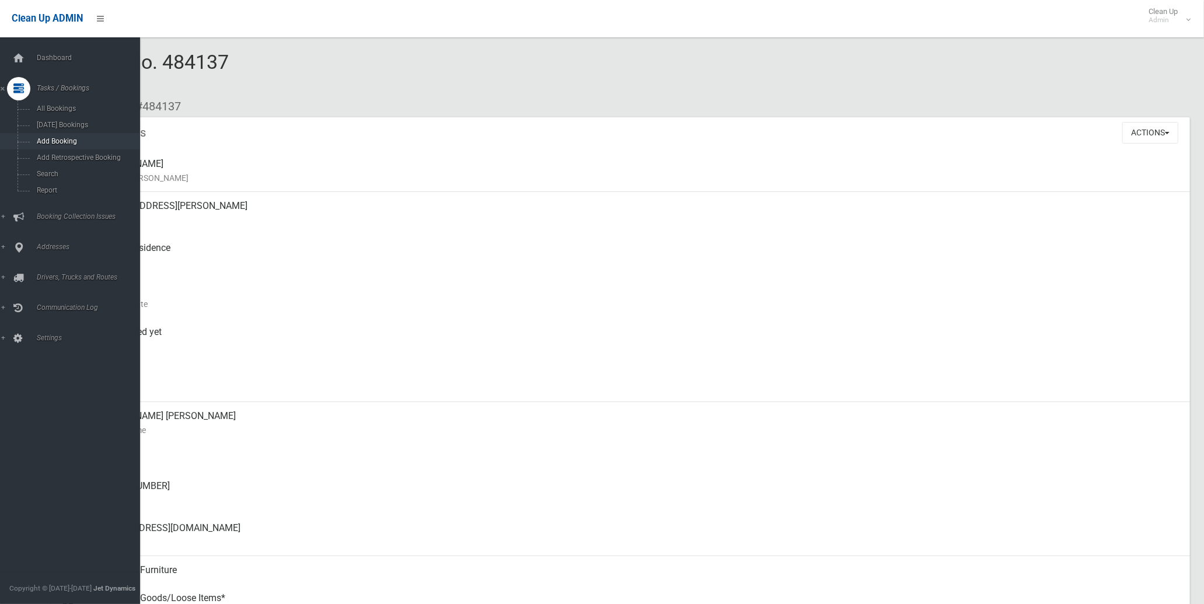 The height and width of the screenshot is (604, 1204). I want to click on strong: Jet Dynamics, so click(114, 588).